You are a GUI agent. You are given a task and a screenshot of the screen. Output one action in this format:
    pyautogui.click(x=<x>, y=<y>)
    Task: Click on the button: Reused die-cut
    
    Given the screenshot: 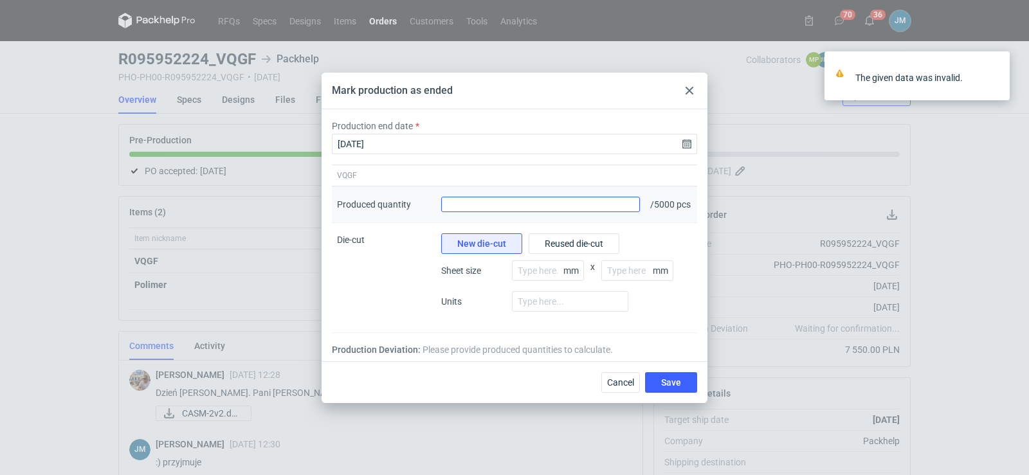 What is the action you would take?
    pyautogui.click(x=574, y=244)
    